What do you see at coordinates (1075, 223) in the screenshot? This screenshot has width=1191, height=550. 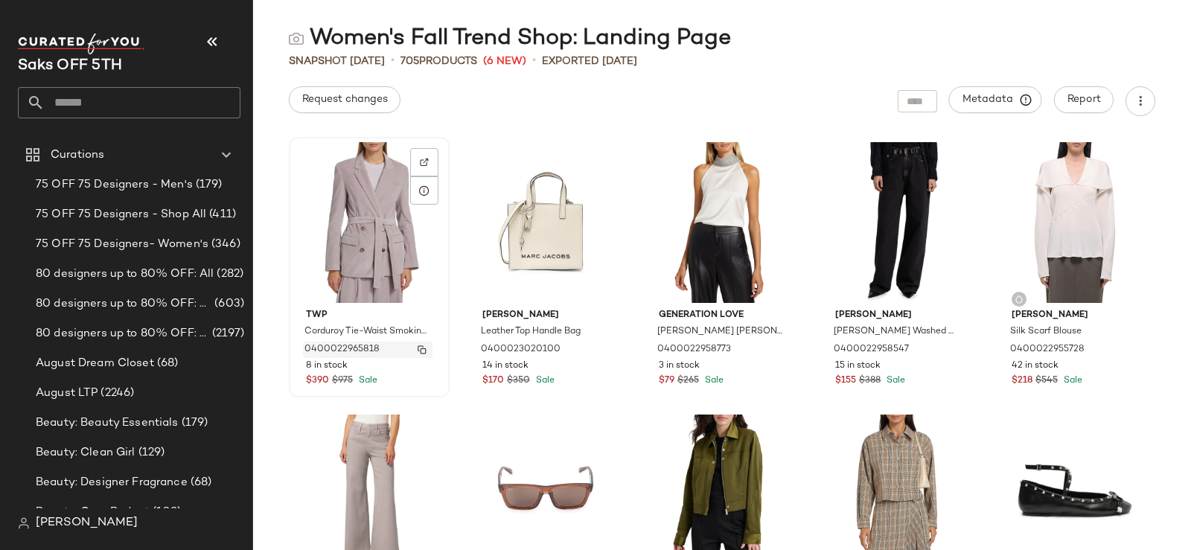 I see `img: 0400022955728_CASHMEREGREY` at bounding box center [1075, 223].